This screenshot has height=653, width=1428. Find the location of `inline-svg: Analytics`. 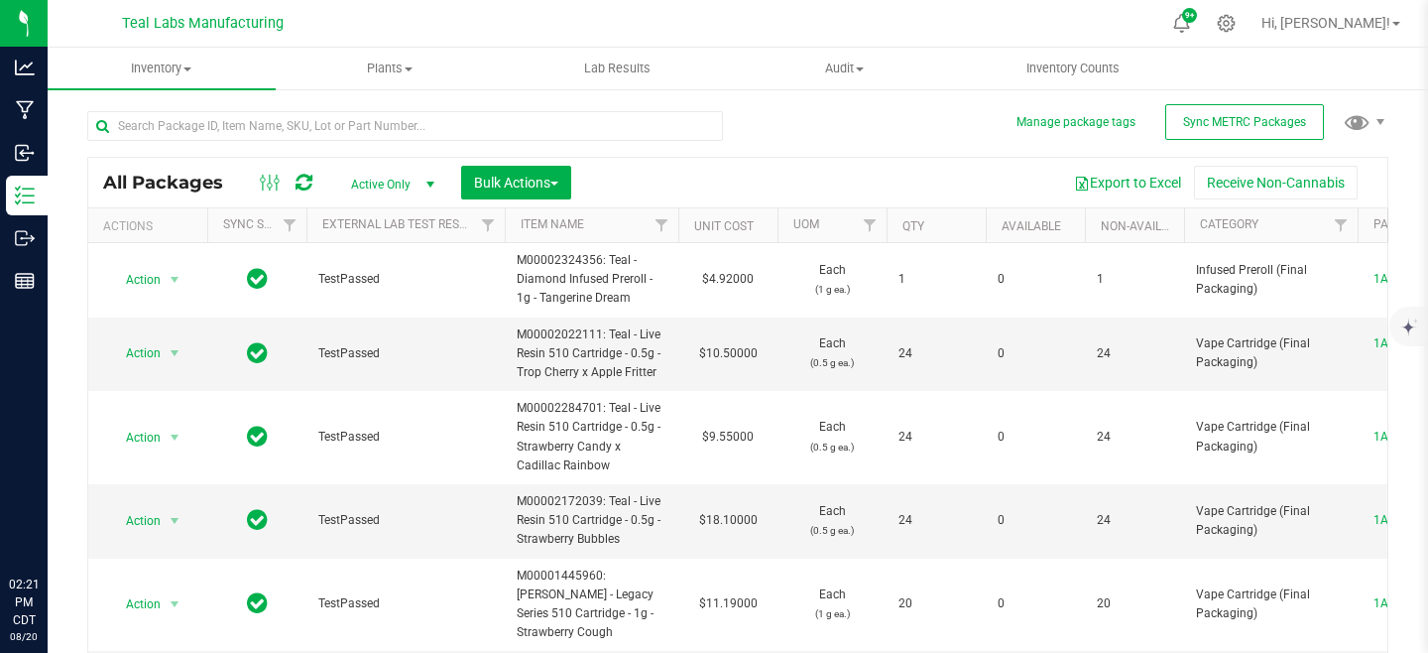

inline-svg: Analytics is located at coordinates (25, 67).